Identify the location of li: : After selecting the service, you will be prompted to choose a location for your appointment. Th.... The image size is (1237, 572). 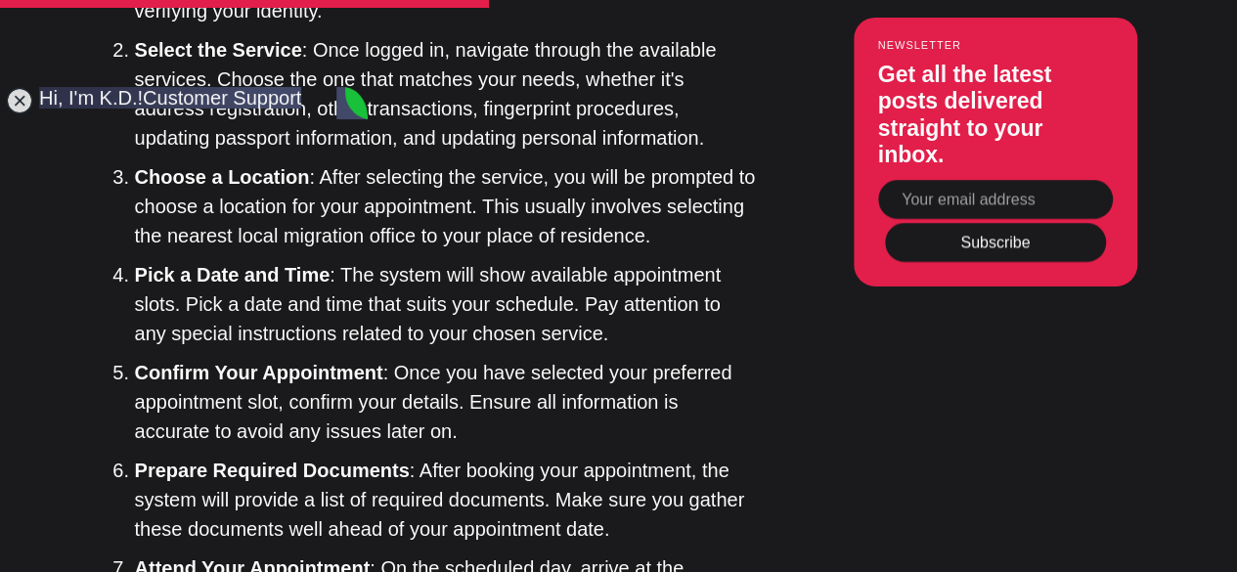
(445, 206).